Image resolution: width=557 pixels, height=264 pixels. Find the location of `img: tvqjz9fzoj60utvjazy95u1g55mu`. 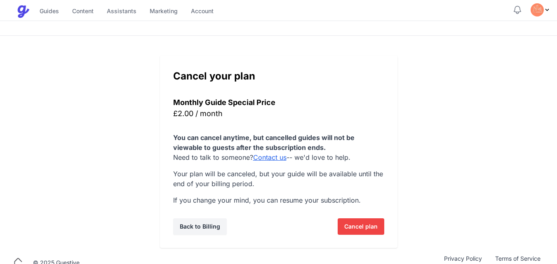

img: tvqjz9fzoj60utvjazy95u1g55mu is located at coordinates (537, 10).